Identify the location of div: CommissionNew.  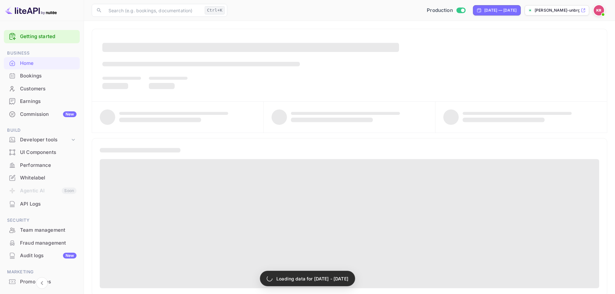
(42, 114).